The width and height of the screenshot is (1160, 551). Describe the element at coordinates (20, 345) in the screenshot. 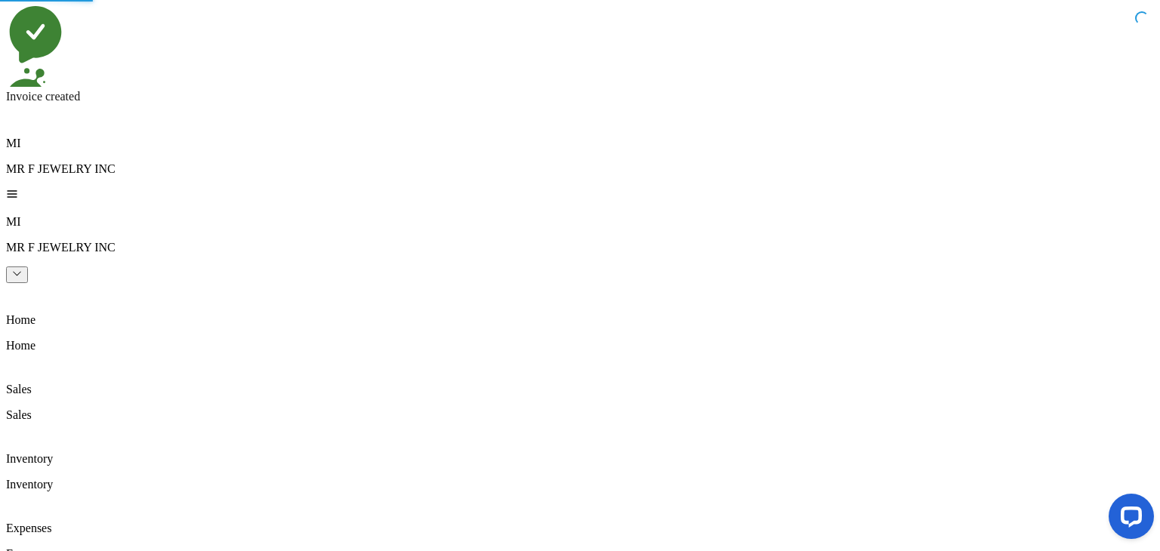

I see `span: Home` at that location.